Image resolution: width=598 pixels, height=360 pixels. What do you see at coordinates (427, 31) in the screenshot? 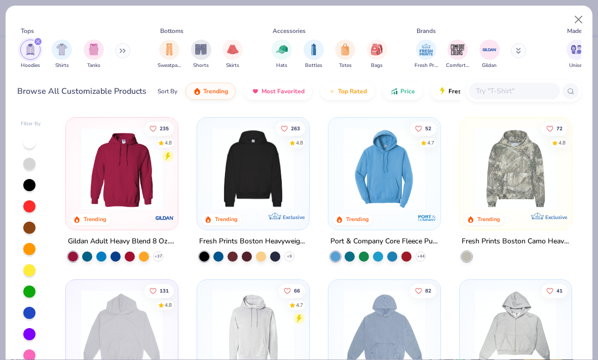
I see `div: Brands` at bounding box center [427, 31].